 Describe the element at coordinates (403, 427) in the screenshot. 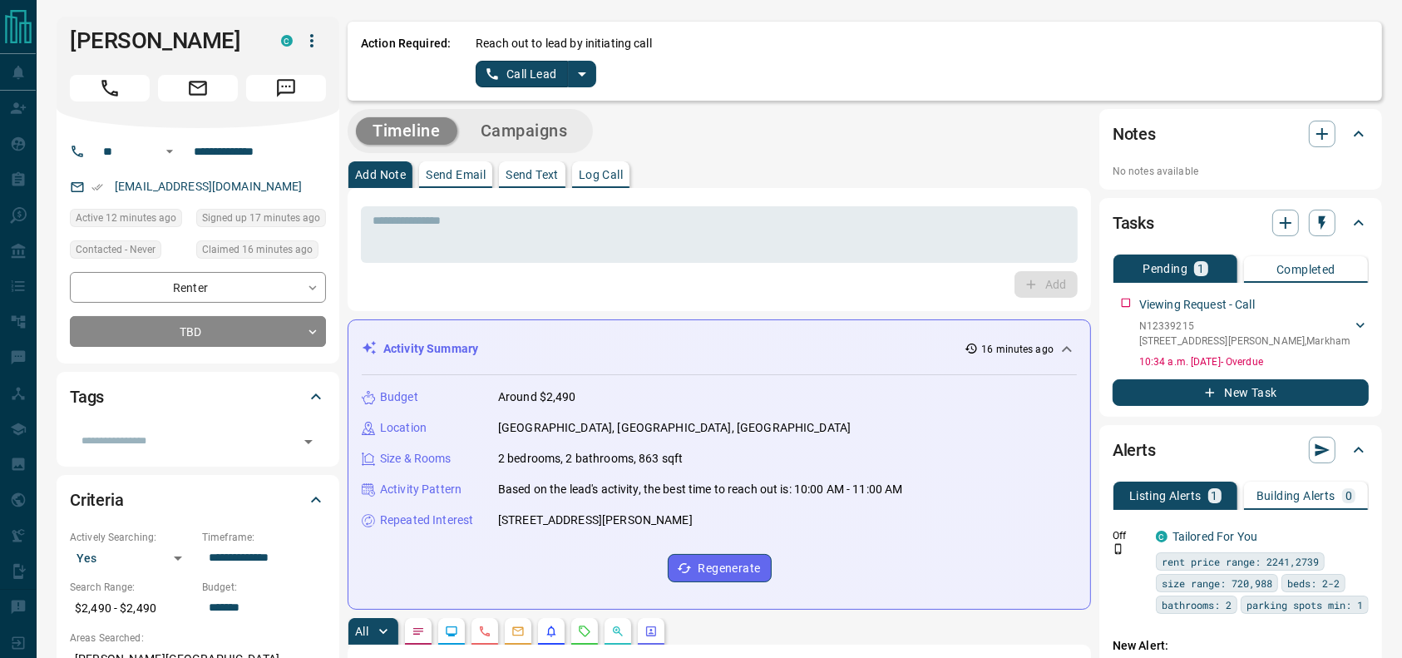

I see `p: Location` at that location.